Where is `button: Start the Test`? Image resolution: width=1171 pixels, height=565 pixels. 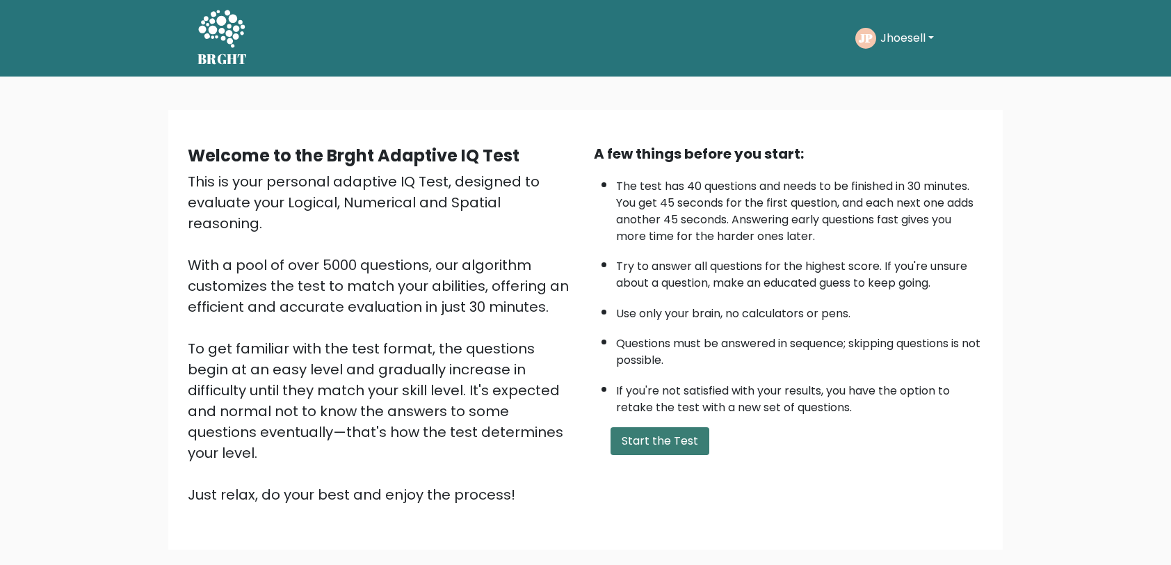 button: Start the Test is located at coordinates (660, 441).